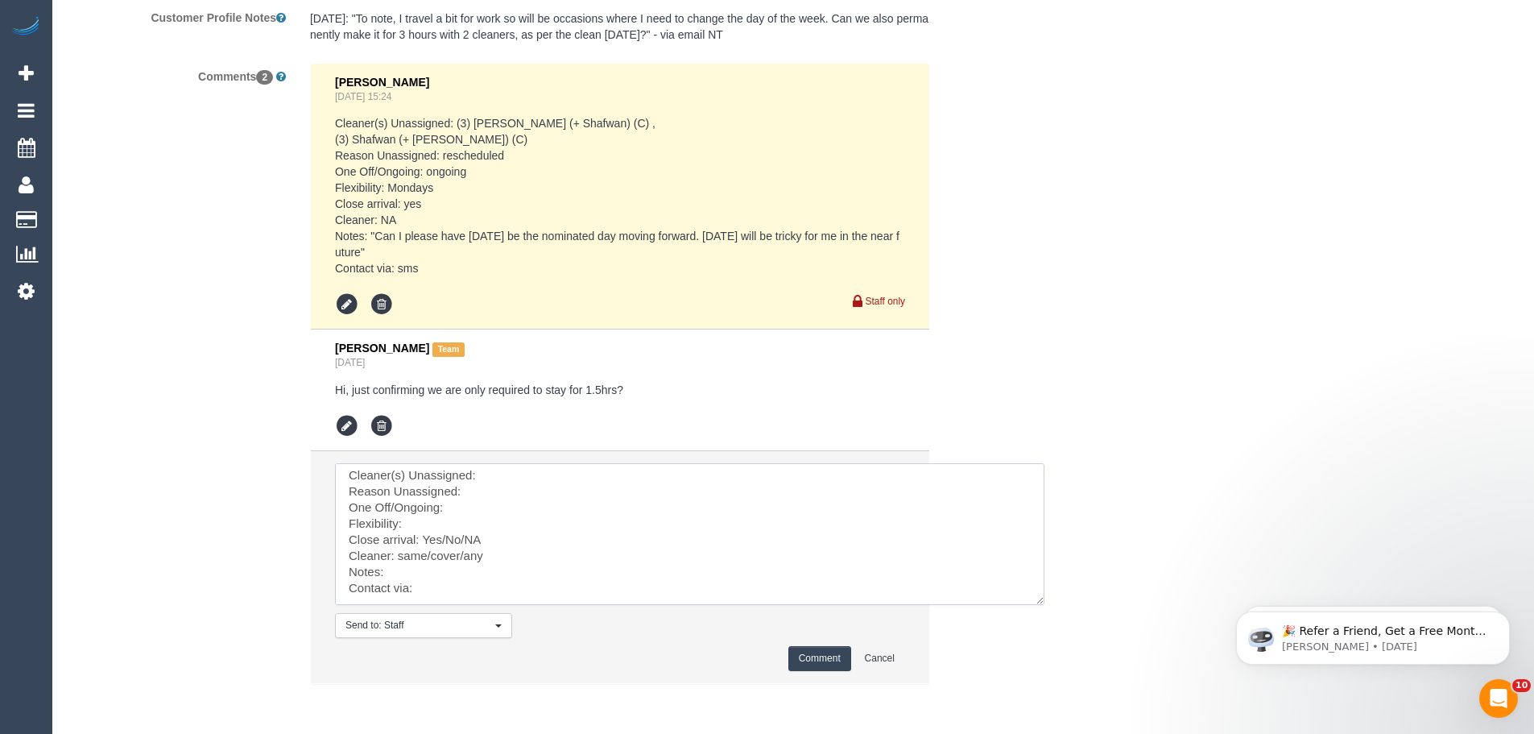  Describe the element at coordinates (620, 390) in the screenshot. I see `pre: Hi, just confirming we are only required to stay for 1.5hrs?` at that location.